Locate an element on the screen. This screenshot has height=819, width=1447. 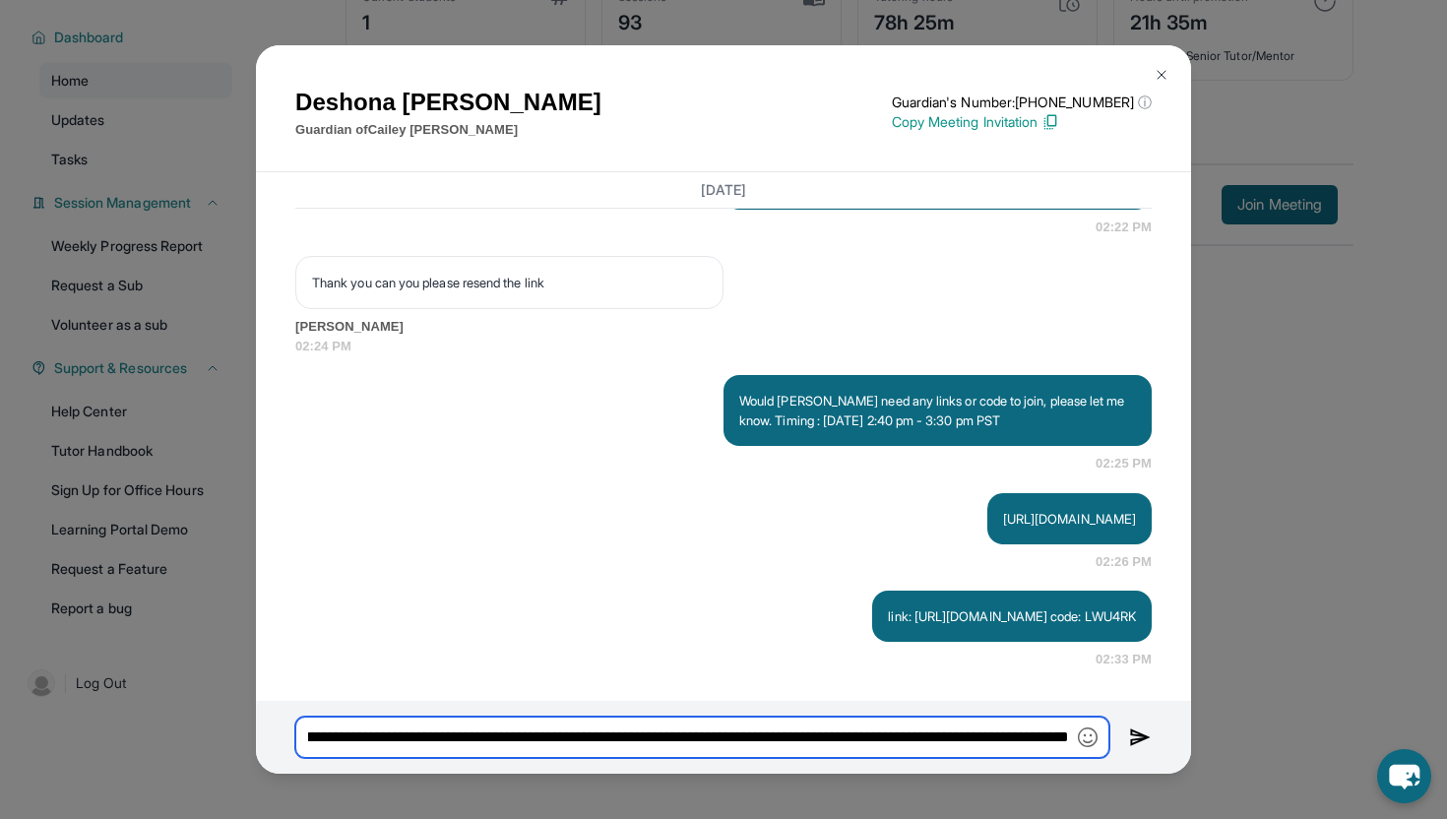
span: 02:26 PM is located at coordinates (1123, 562).